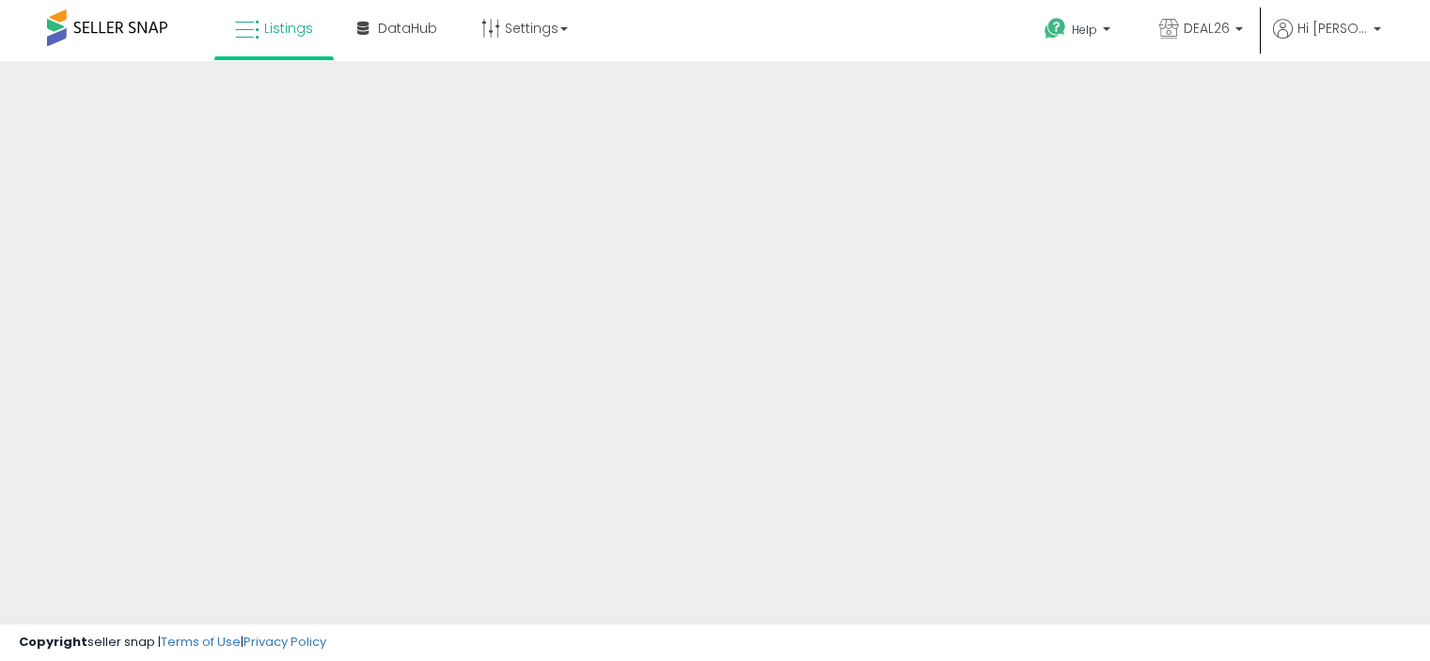 This screenshot has height=661, width=1430. What do you see at coordinates (289, 28) in the screenshot?
I see `span: Listings` at bounding box center [289, 28].